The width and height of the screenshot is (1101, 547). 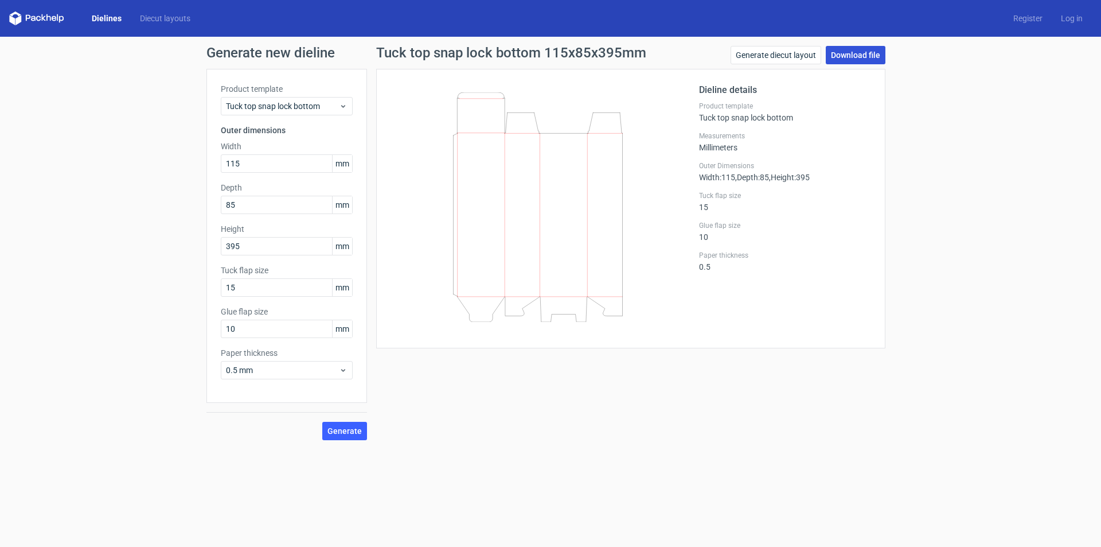 What do you see at coordinates (287, 188) in the screenshot?
I see `label: Depth` at bounding box center [287, 188].